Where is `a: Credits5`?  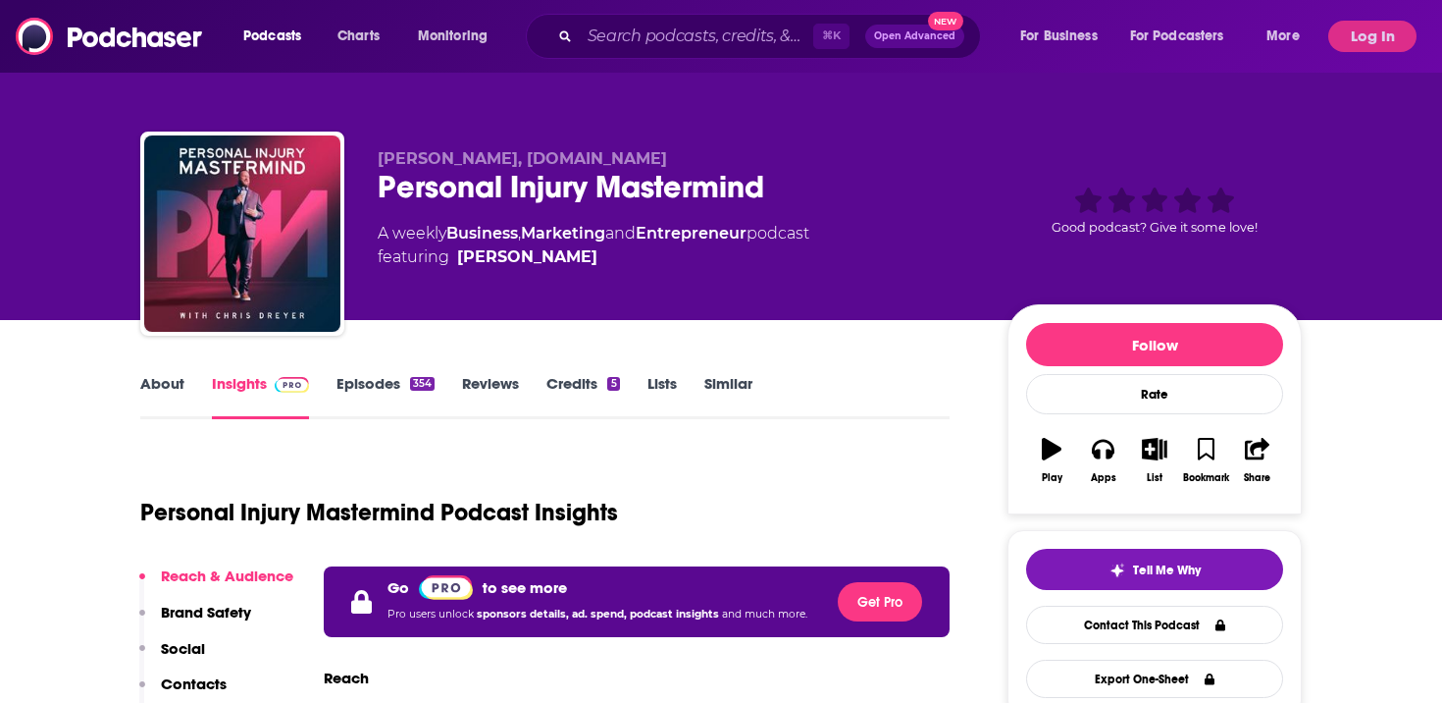 a: Credits5 is located at coordinates (583, 396).